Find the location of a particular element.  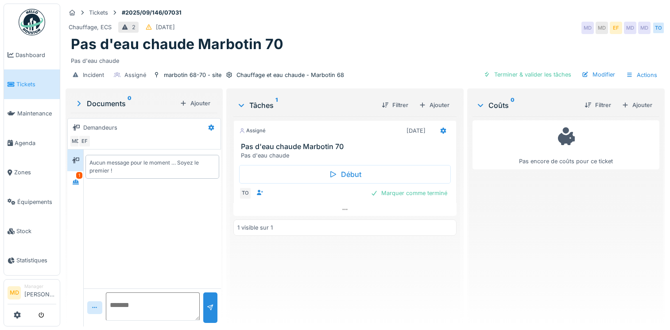

div: 1 visible sur 1 is located at coordinates (255, 228).